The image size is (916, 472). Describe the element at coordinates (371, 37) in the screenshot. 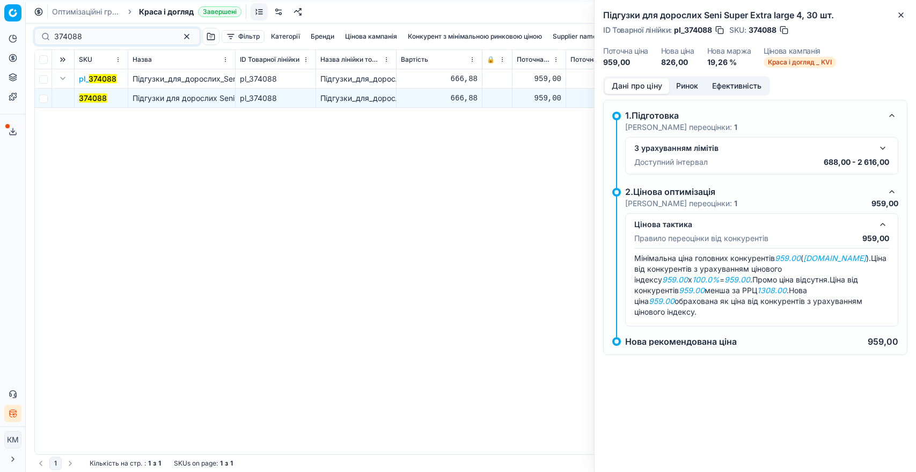

I see `button: Цінова кампанія` at that location.